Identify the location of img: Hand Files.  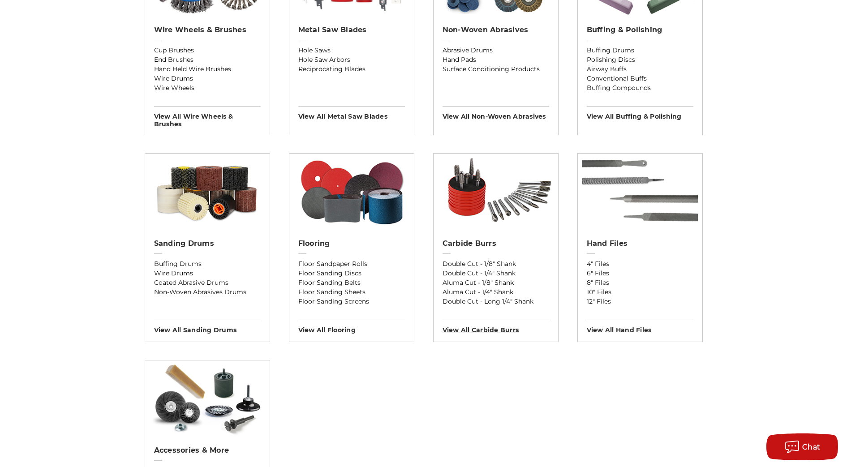
(640, 192).